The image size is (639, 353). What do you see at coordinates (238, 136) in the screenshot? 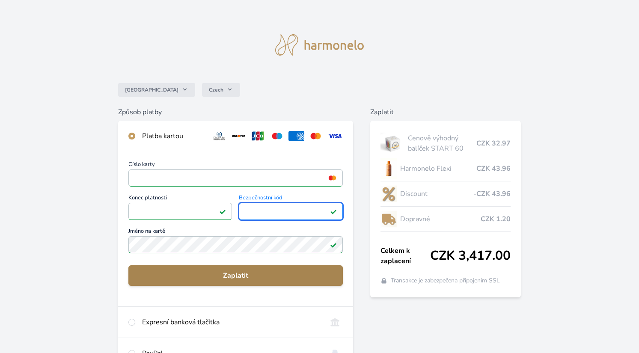
I see `img: discover.svg` at bounding box center [238, 136].